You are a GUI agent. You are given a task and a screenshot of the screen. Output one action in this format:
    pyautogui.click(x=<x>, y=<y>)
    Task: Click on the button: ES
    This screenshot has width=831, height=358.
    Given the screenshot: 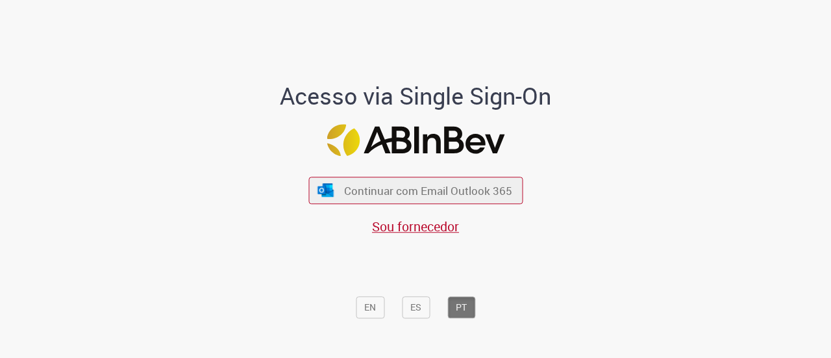 What is the action you would take?
    pyautogui.click(x=415, y=307)
    